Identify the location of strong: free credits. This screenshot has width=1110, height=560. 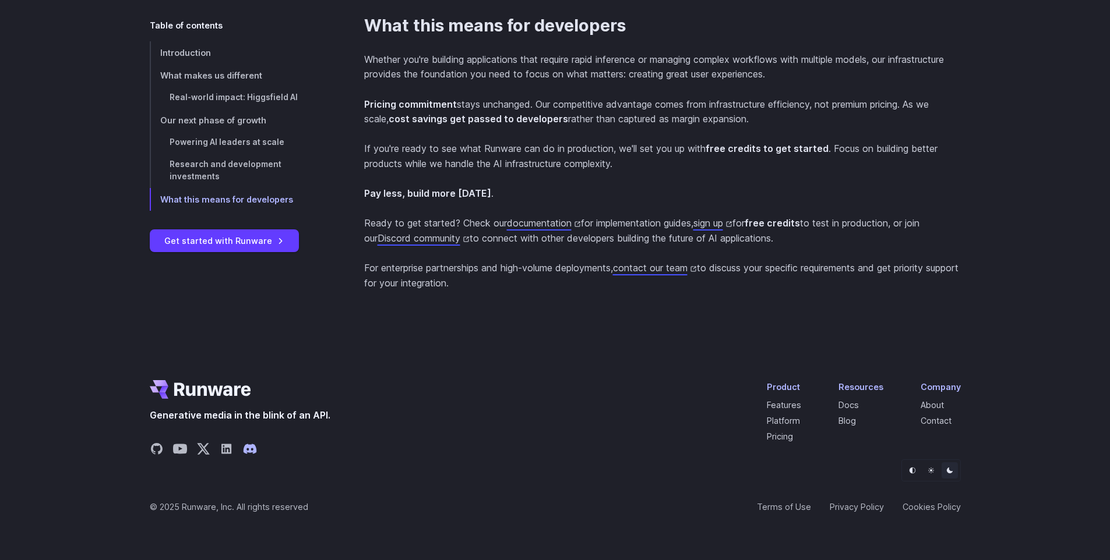
(772, 223).